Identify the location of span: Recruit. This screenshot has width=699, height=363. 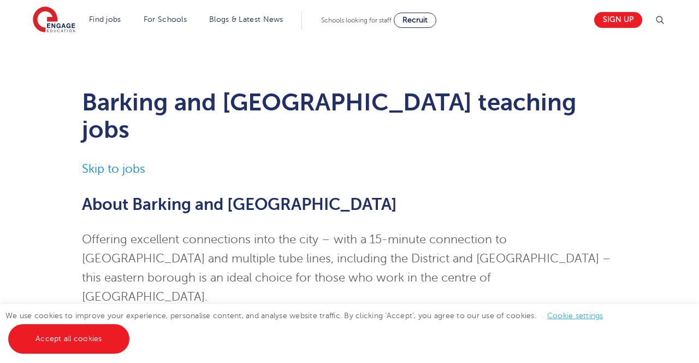
(415, 20).